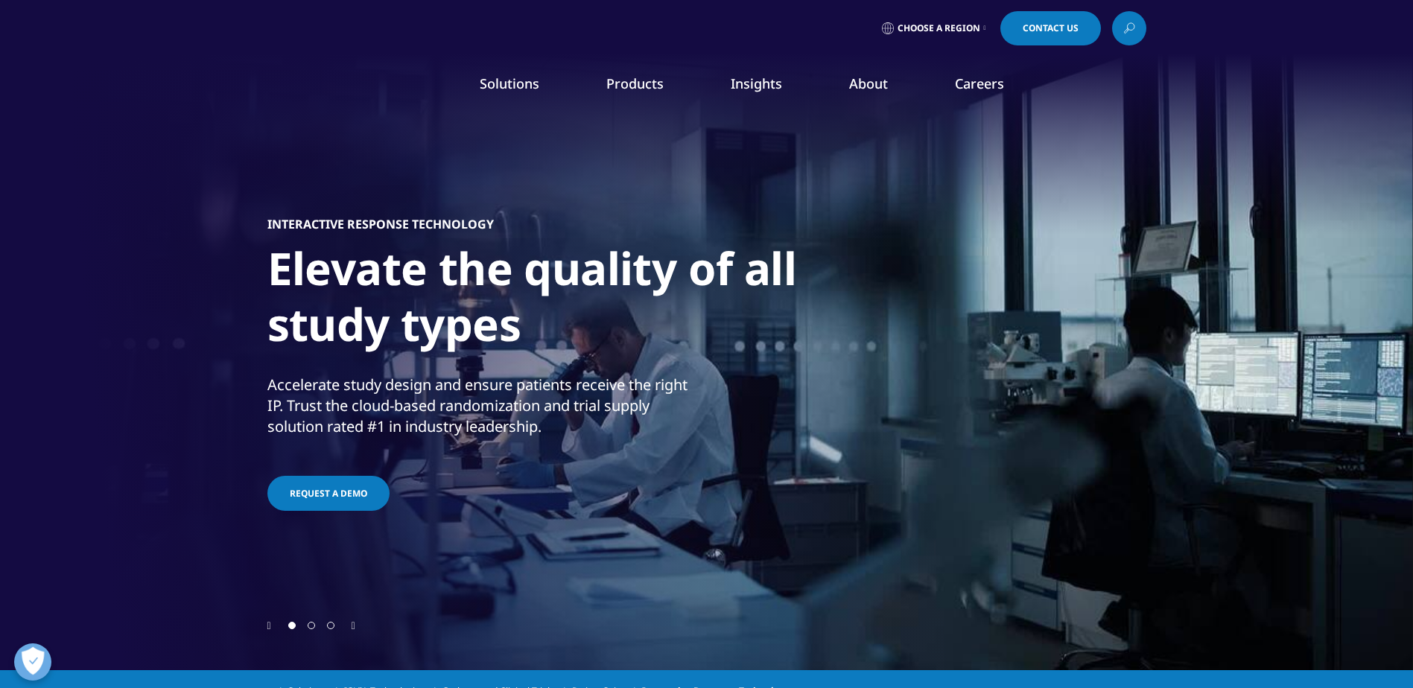 This screenshot has height=688, width=1413. Describe the element at coordinates (328, 493) in the screenshot. I see `span: Request a demo` at that location.